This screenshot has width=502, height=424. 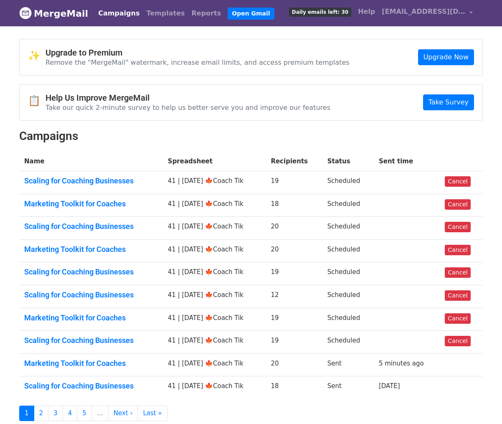 I want to click on td: 12, so click(x=294, y=297).